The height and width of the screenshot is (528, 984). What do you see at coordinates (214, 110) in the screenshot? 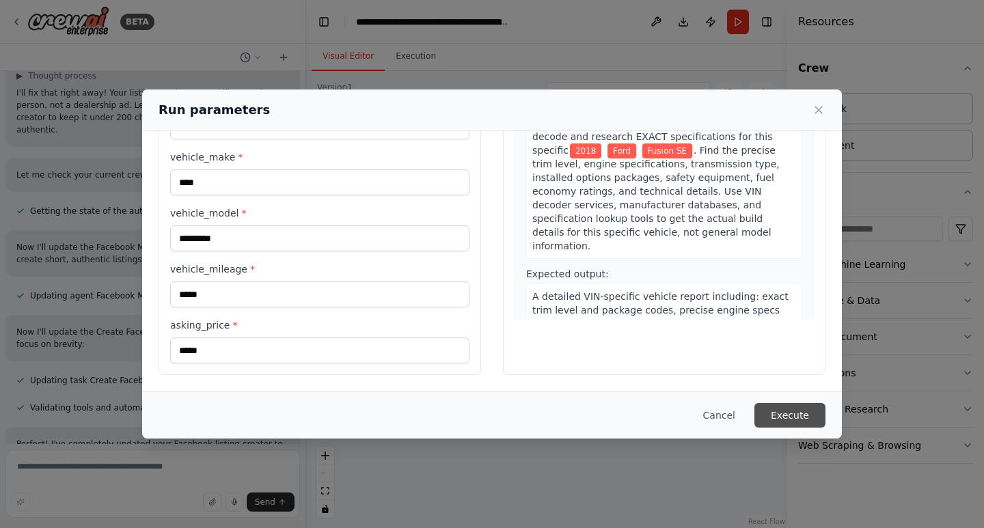
I see `h2: Run parameters` at bounding box center [214, 110].